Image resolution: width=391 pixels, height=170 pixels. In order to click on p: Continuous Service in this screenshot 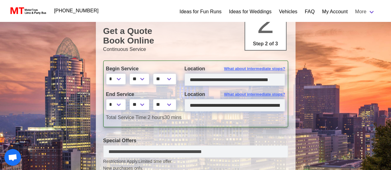, I will do `click(196, 49)`.